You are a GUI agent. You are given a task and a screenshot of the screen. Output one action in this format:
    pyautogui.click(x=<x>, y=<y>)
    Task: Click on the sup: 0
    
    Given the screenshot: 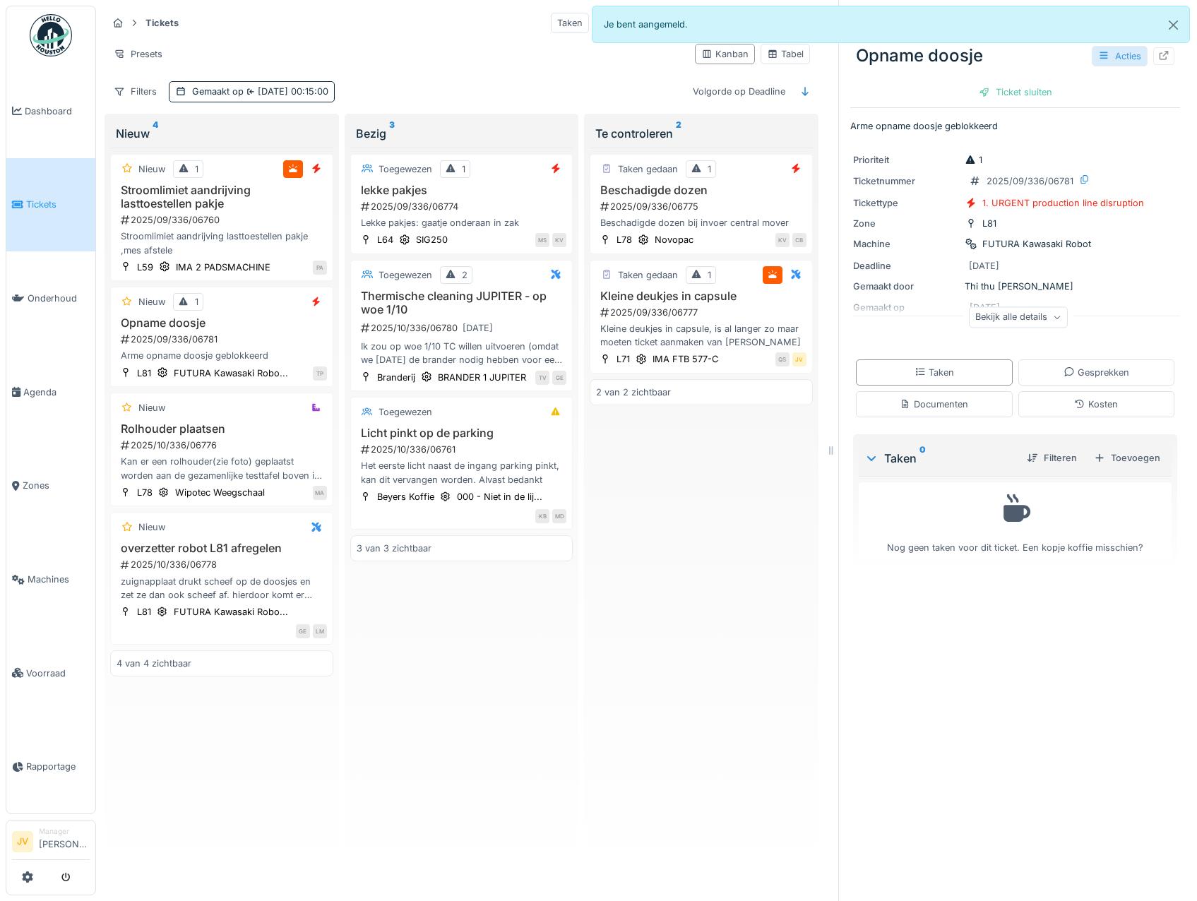 What is the action you would take?
    pyautogui.click(x=922, y=458)
    